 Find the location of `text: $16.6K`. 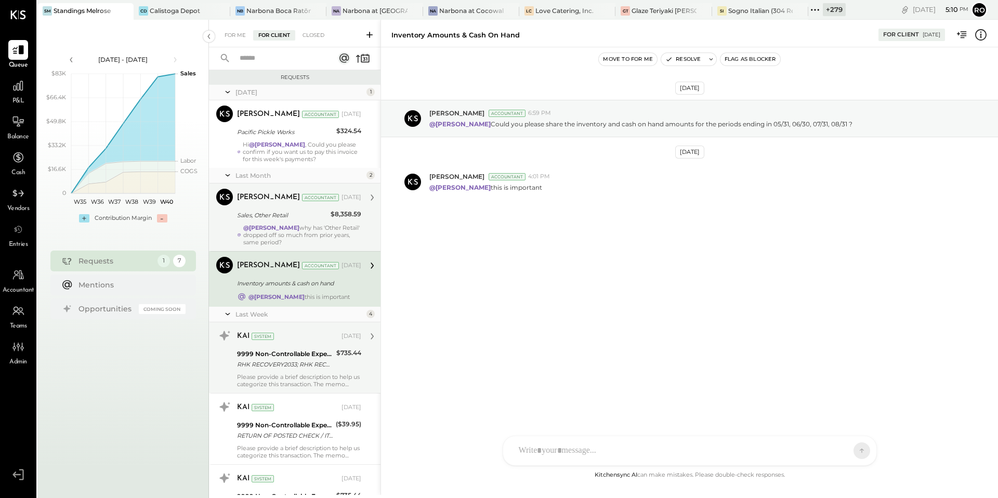

text: $16.6K is located at coordinates (57, 169).